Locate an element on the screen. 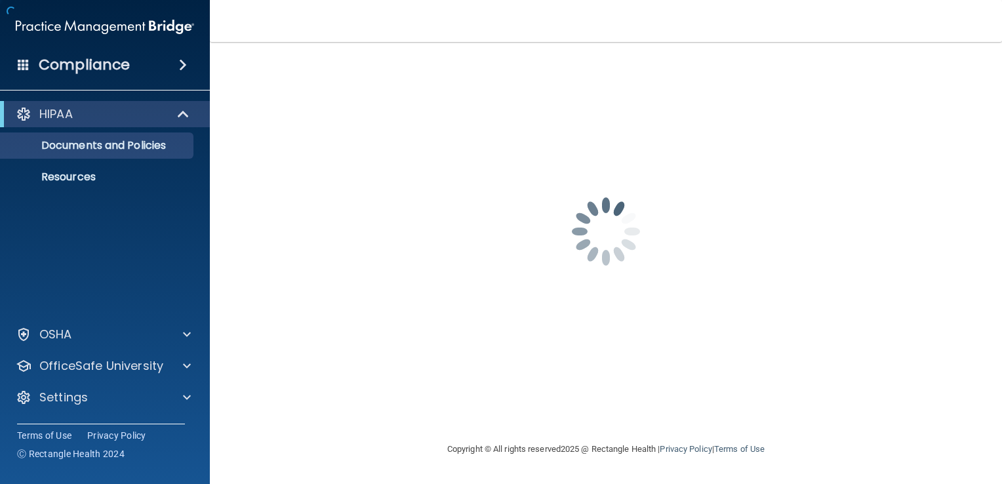 This screenshot has width=1002, height=484. p: Settings is located at coordinates (64, 397).